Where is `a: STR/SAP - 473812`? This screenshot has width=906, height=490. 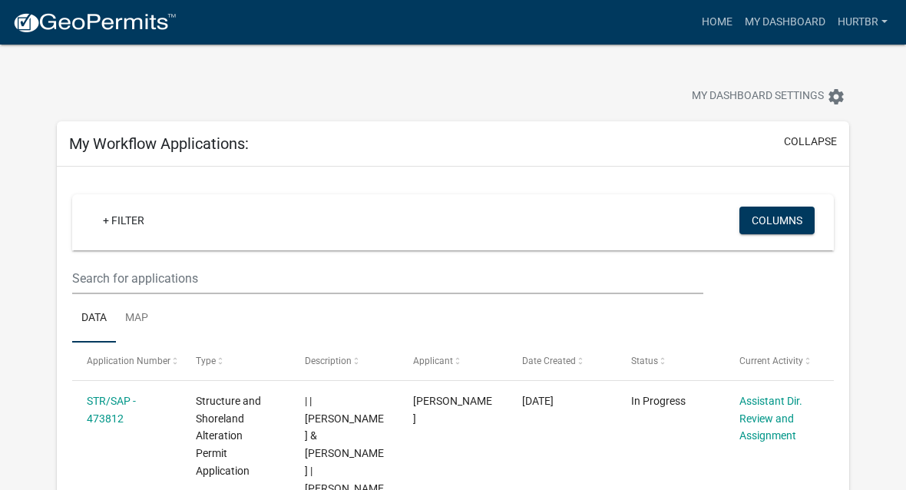 a: STR/SAP - 473812 is located at coordinates (111, 409).